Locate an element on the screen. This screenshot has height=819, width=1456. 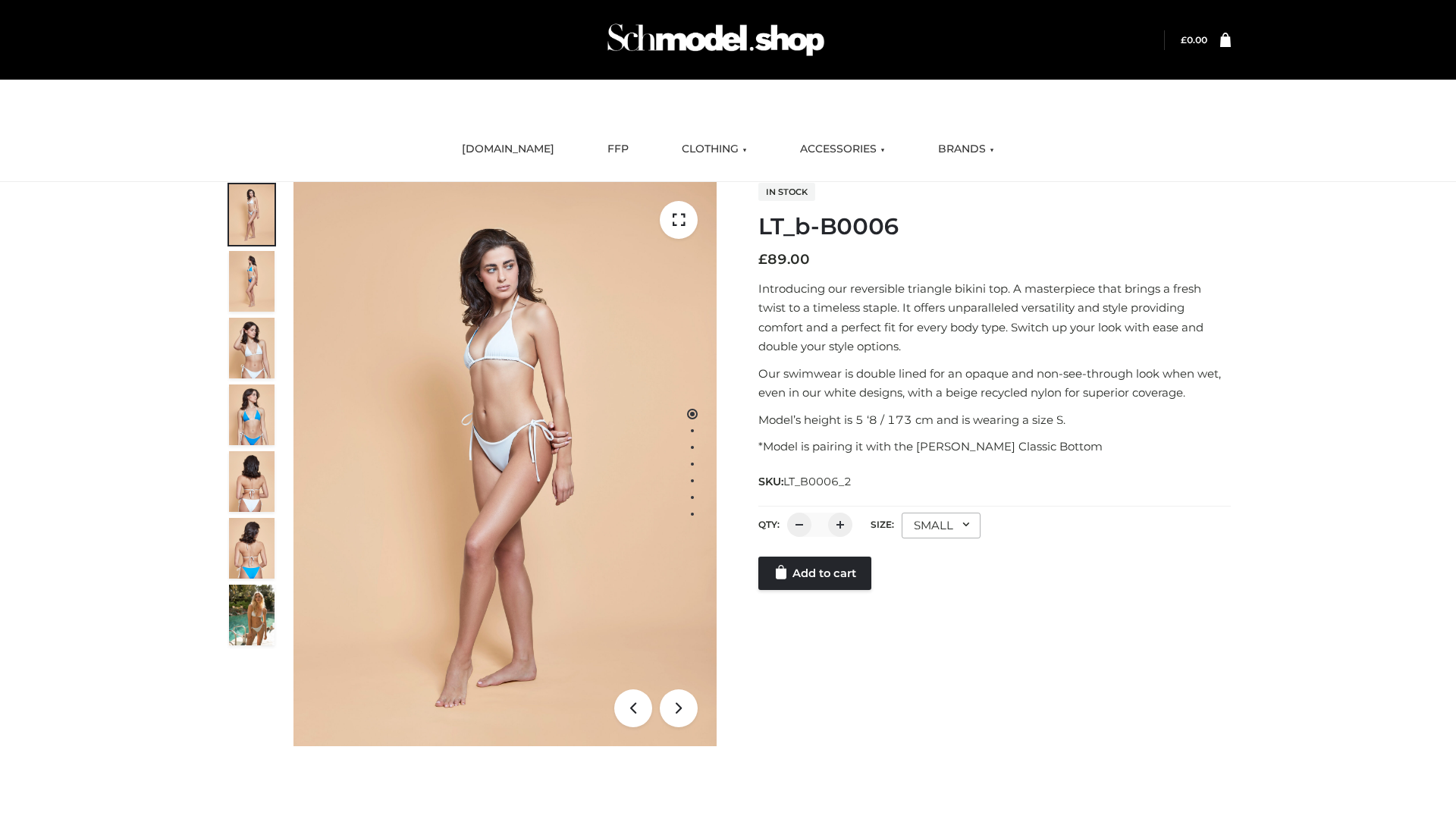
p: Model’s height is 5 ‘8 / 173 cm and is wearing a size S. is located at coordinates (994, 420).